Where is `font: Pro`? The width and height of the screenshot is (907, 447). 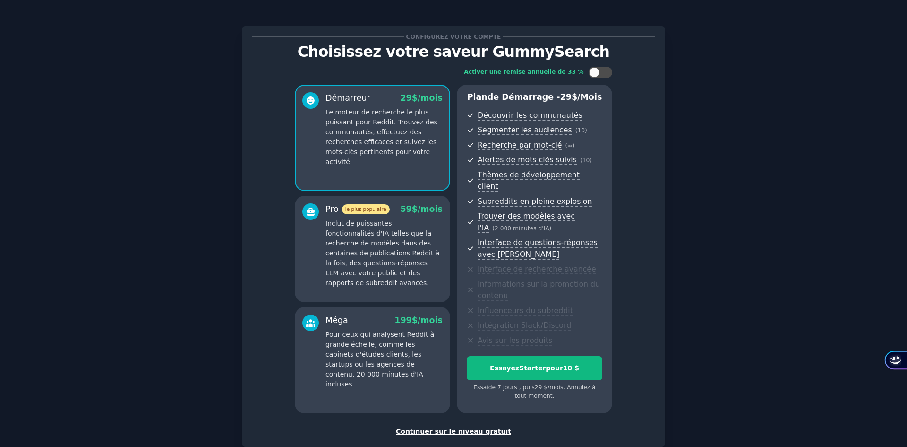
font: Pro is located at coordinates (332, 209).